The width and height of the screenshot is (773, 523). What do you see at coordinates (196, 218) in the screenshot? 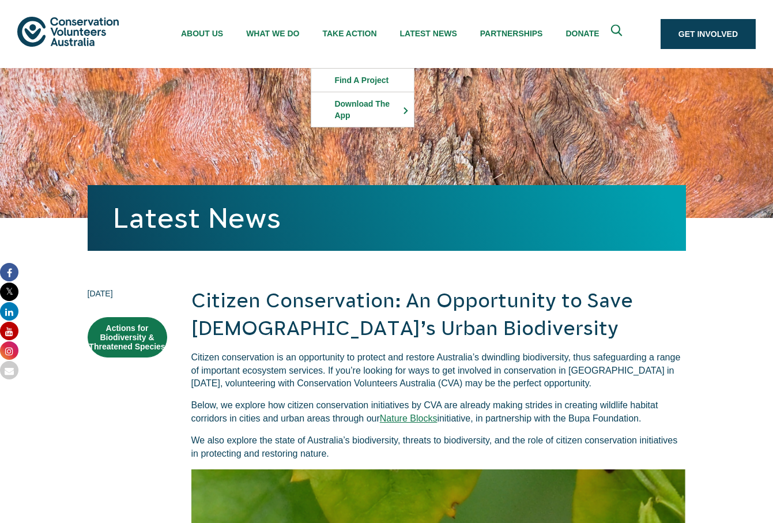
I see `a: Latest News` at bounding box center [196, 218].